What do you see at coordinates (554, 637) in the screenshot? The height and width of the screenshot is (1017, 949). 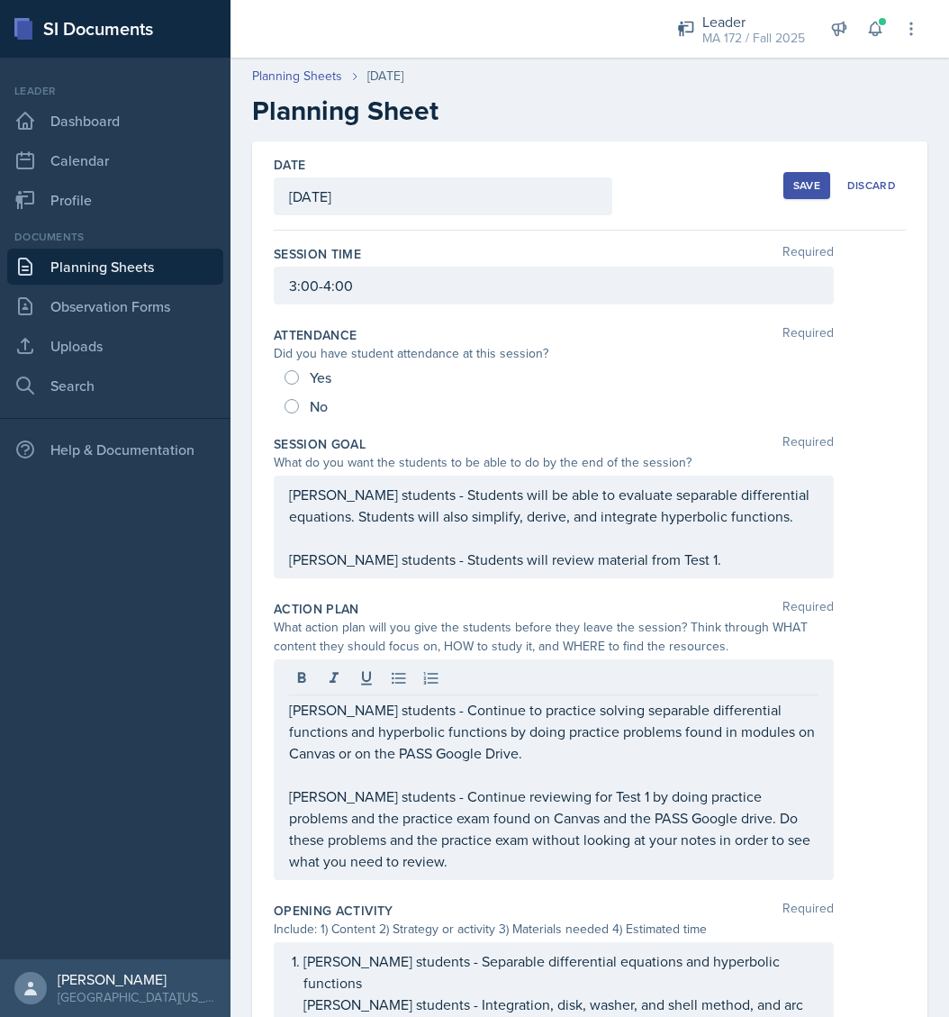 I see `div: What action plan will you give the students before they leave the session? Think through WHAT con...` at bounding box center [554, 637].